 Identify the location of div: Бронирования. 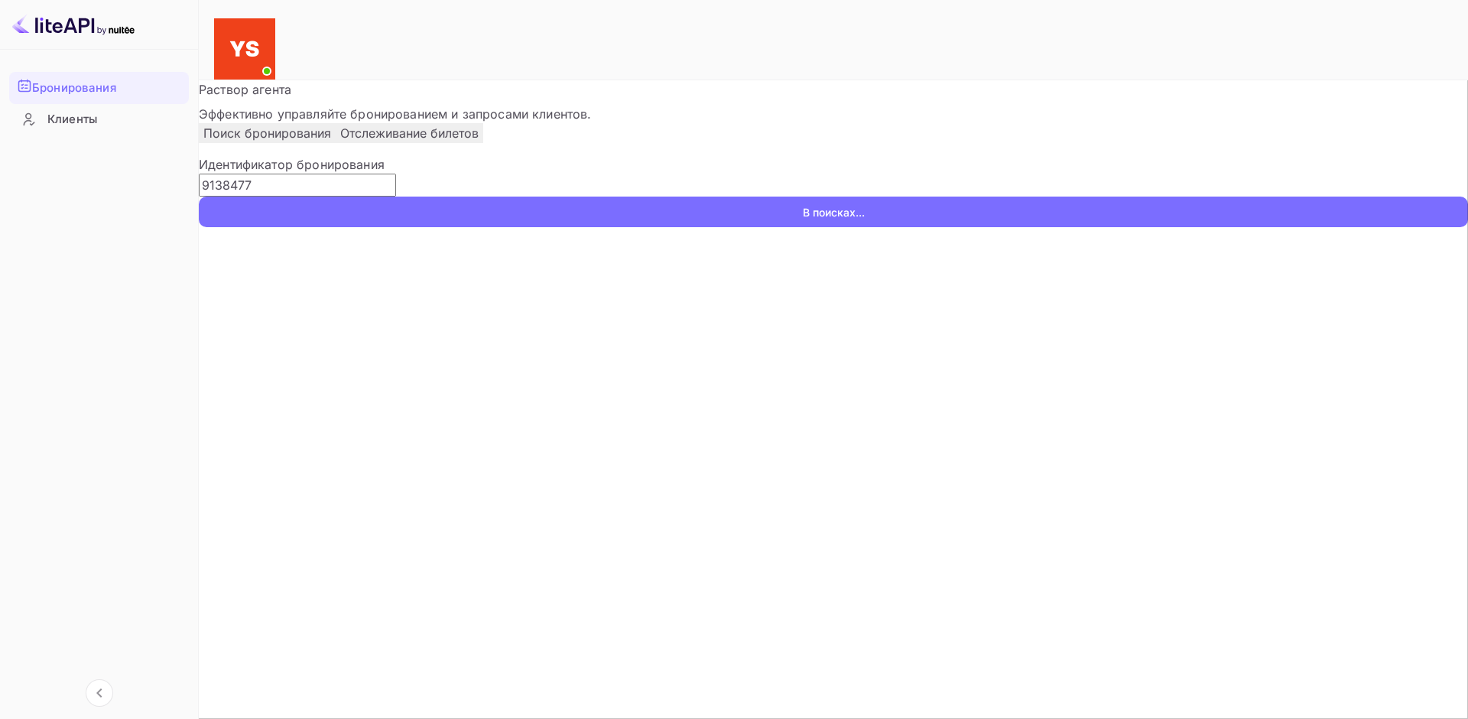
(99, 88).